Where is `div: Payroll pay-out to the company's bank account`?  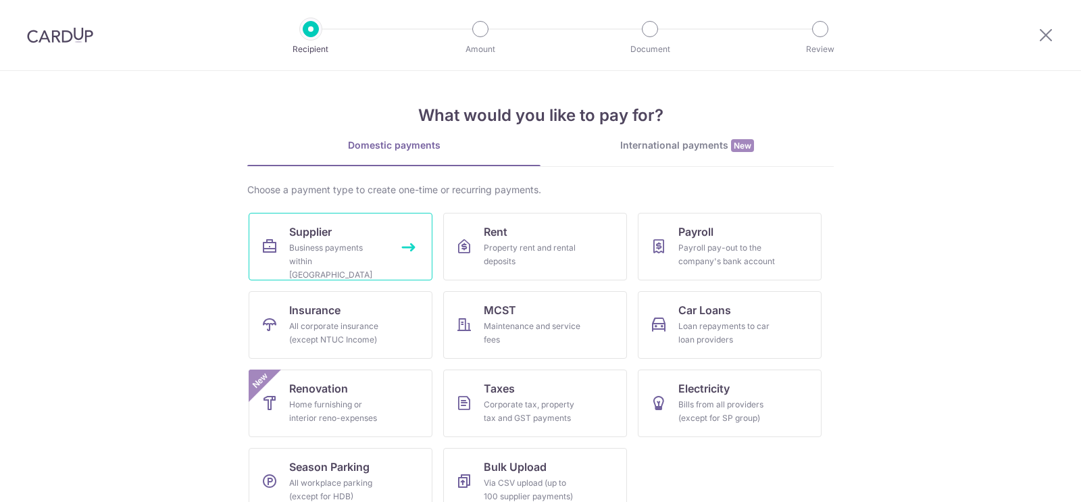 div: Payroll pay-out to the company's bank account is located at coordinates (727, 255).